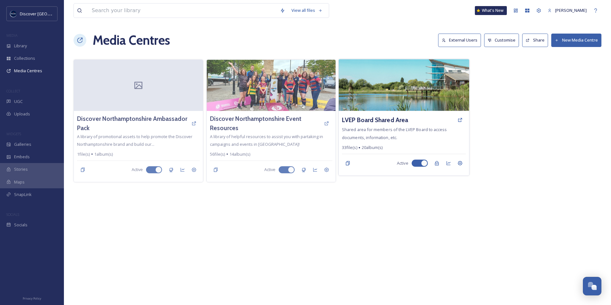 Image resolution: width=611 pixels, height=305 pixels. What do you see at coordinates (25, 58) in the screenshot?
I see `span: Collections` at bounding box center [25, 58].